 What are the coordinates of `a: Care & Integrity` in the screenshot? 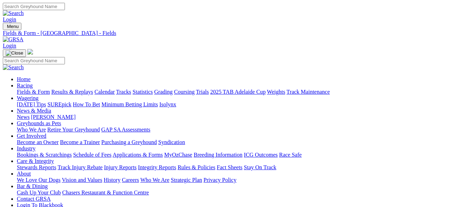 It's located at (35, 161).